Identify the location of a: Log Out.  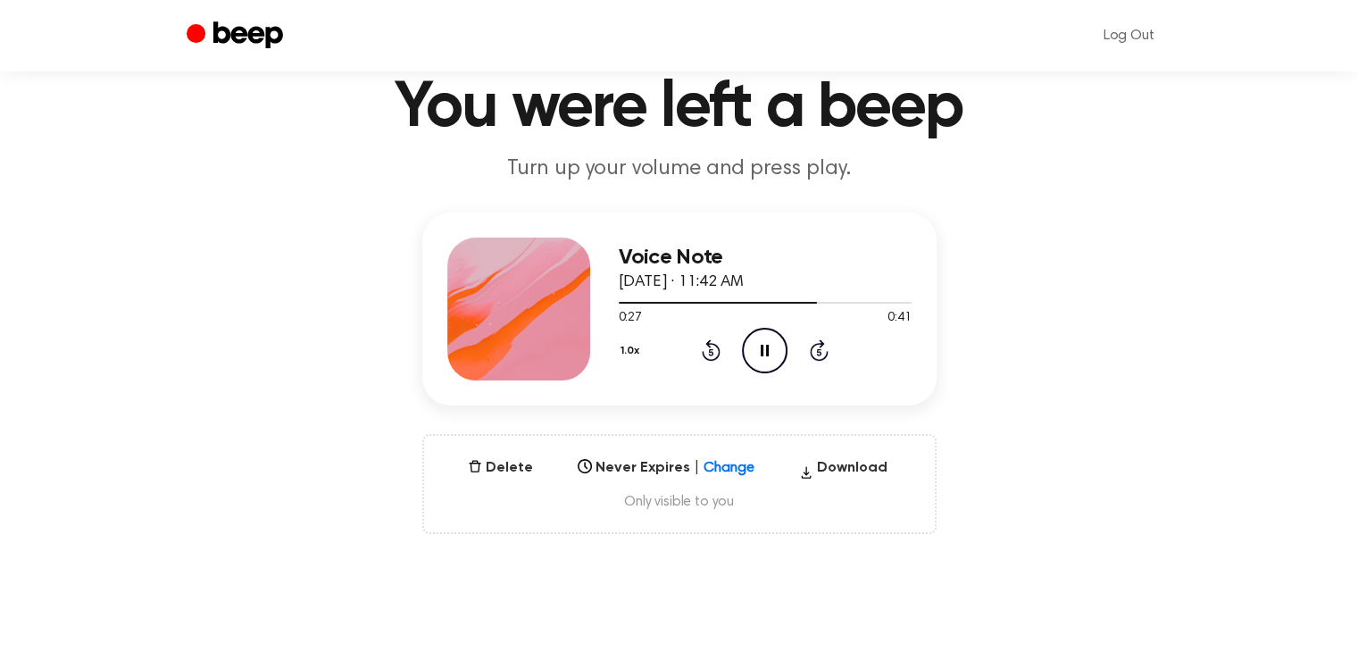
(1128, 36).